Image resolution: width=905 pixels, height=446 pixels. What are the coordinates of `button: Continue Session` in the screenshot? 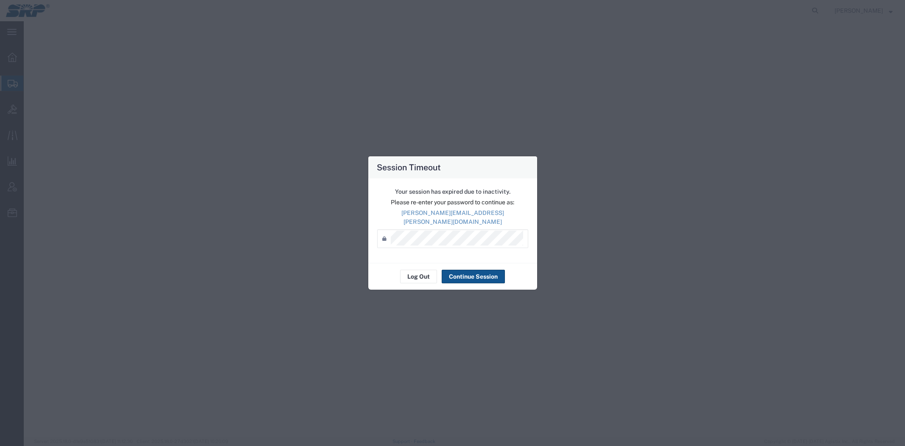 It's located at (473, 276).